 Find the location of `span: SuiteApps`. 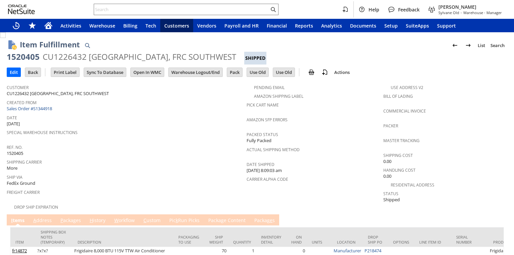

span: SuiteApps is located at coordinates (417, 26).